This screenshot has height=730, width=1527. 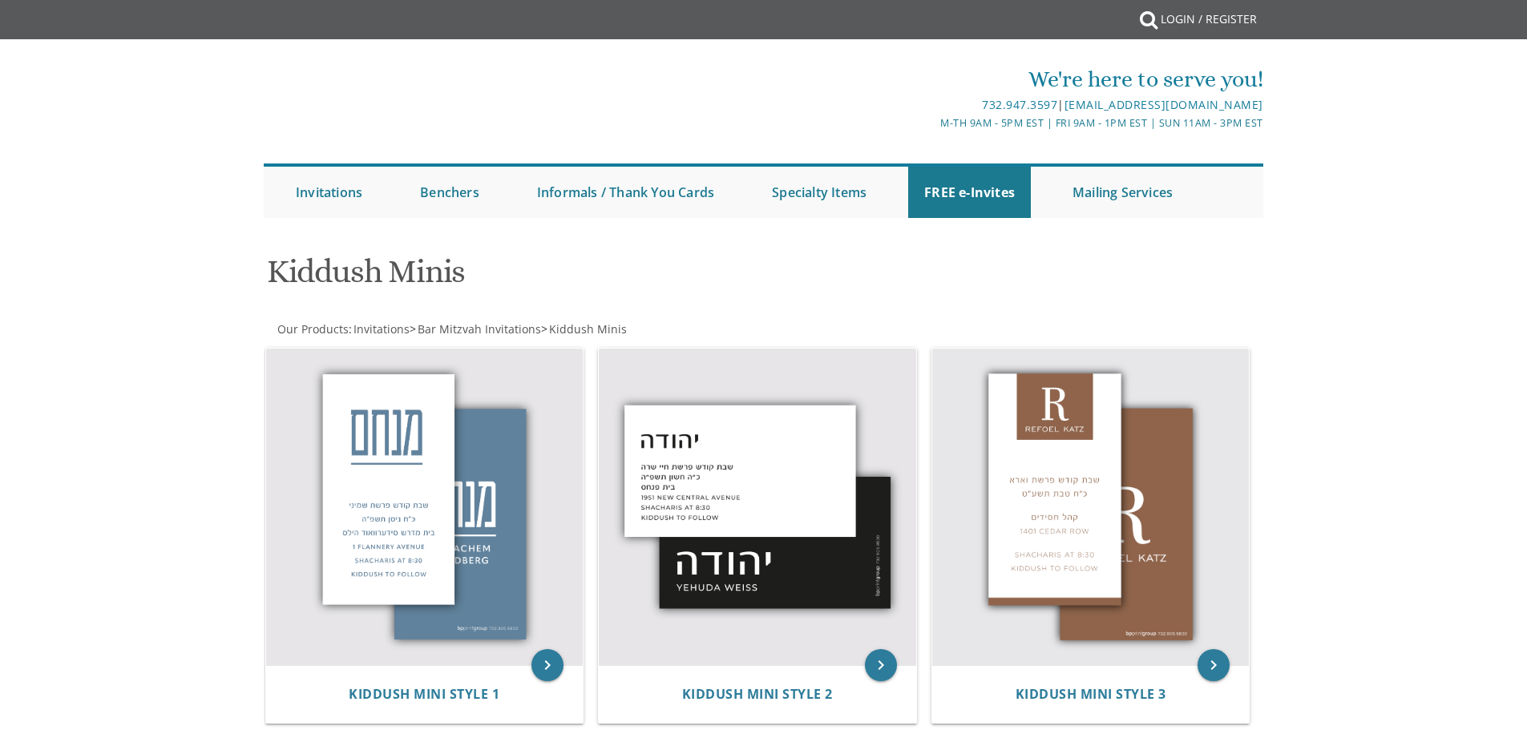 I want to click on span: Invitations, so click(x=382, y=329).